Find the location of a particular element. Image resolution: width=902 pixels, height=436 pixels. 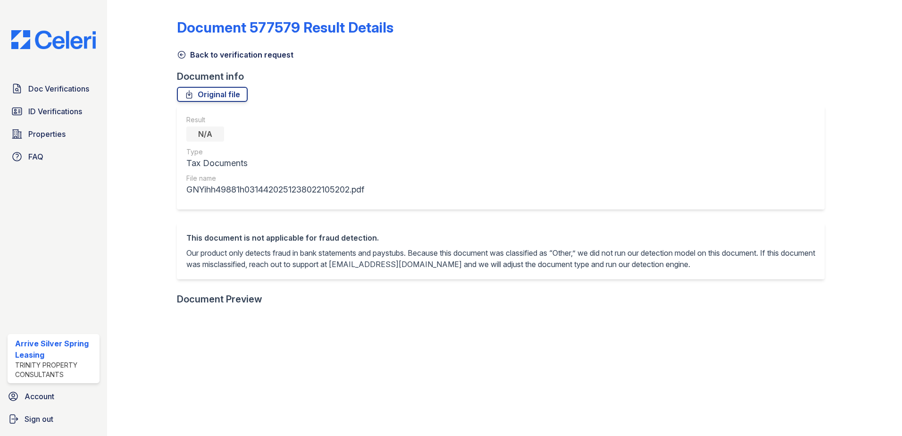

a: Properties is located at coordinates (53, 134).